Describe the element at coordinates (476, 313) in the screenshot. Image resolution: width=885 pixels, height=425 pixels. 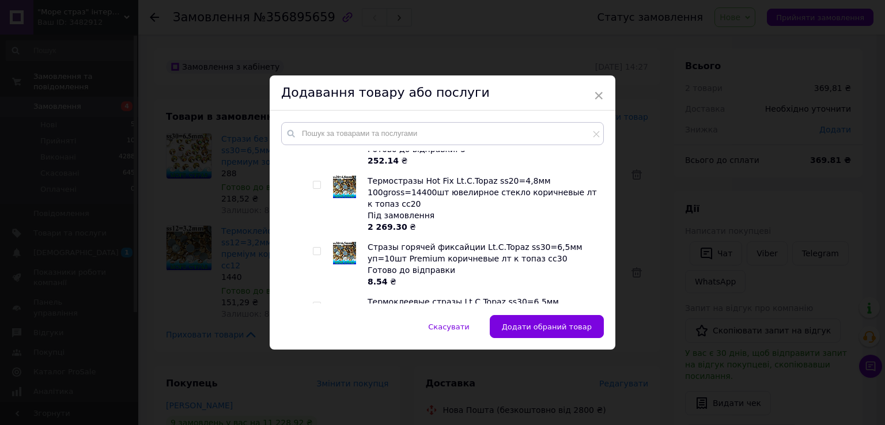
I see `span: Термоклеевые стразы Lt.C.Topaz ss30=6,5мм уп=288шт стекло премиум коричневые лт к топаз сс30` at that location.